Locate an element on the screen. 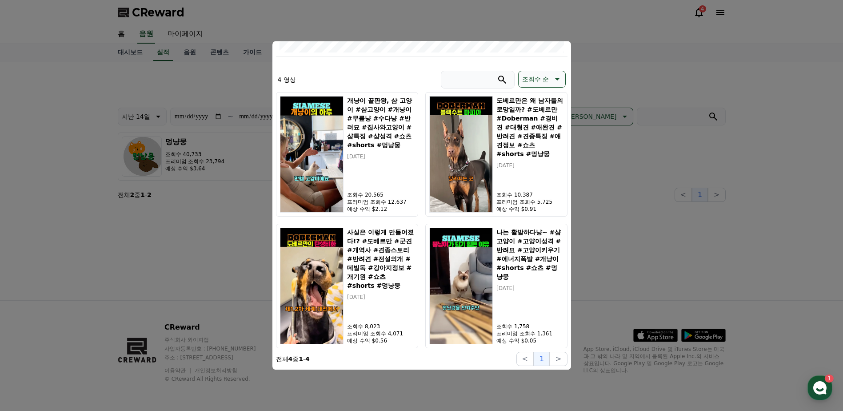 Image resolution: width=843 pixels, height=411 pixels. p: 프리미엄 조회수 12,637 is located at coordinates (380, 202).